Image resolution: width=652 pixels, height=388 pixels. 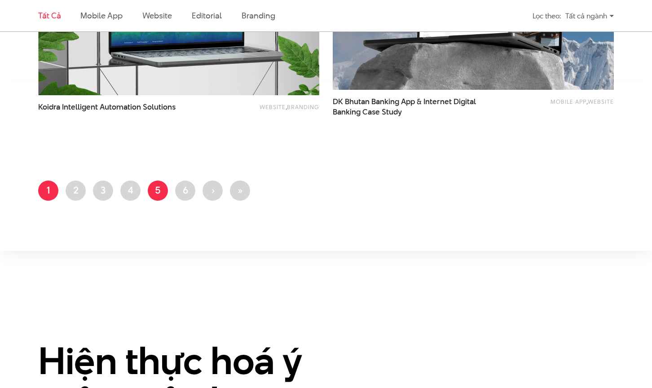 What do you see at coordinates (590, 16) in the screenshot?
I see `div: Tất cả ngành` at bounding box center [590, 16].